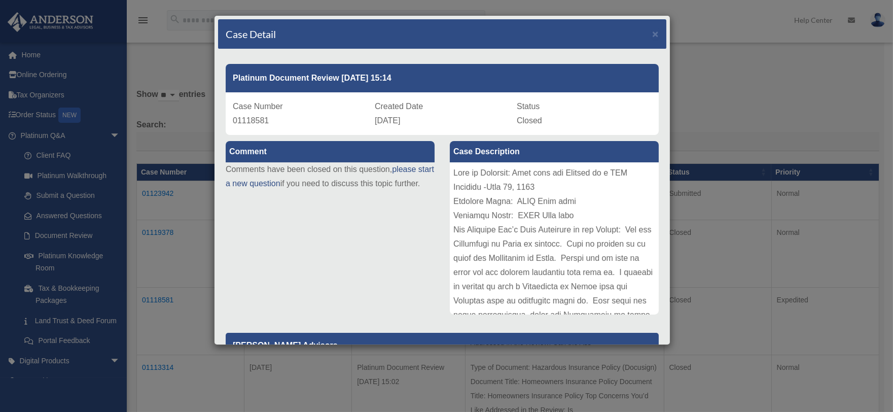 Image resolution: width=893 pixels, height=412 pixels. I want to click on a: please start a new question, so click(330, 176).